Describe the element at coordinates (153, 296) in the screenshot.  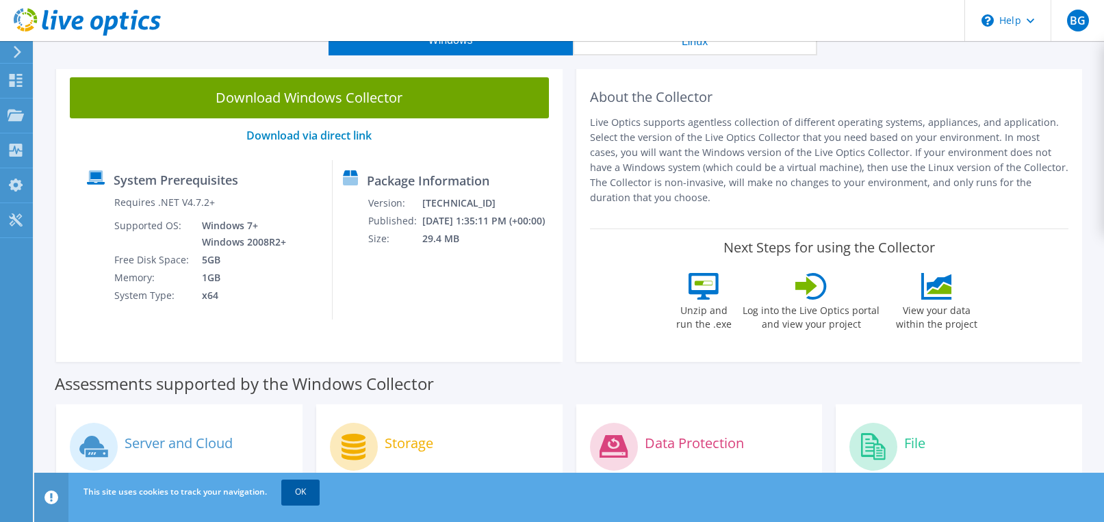
I see `td: System Type:` at that location.